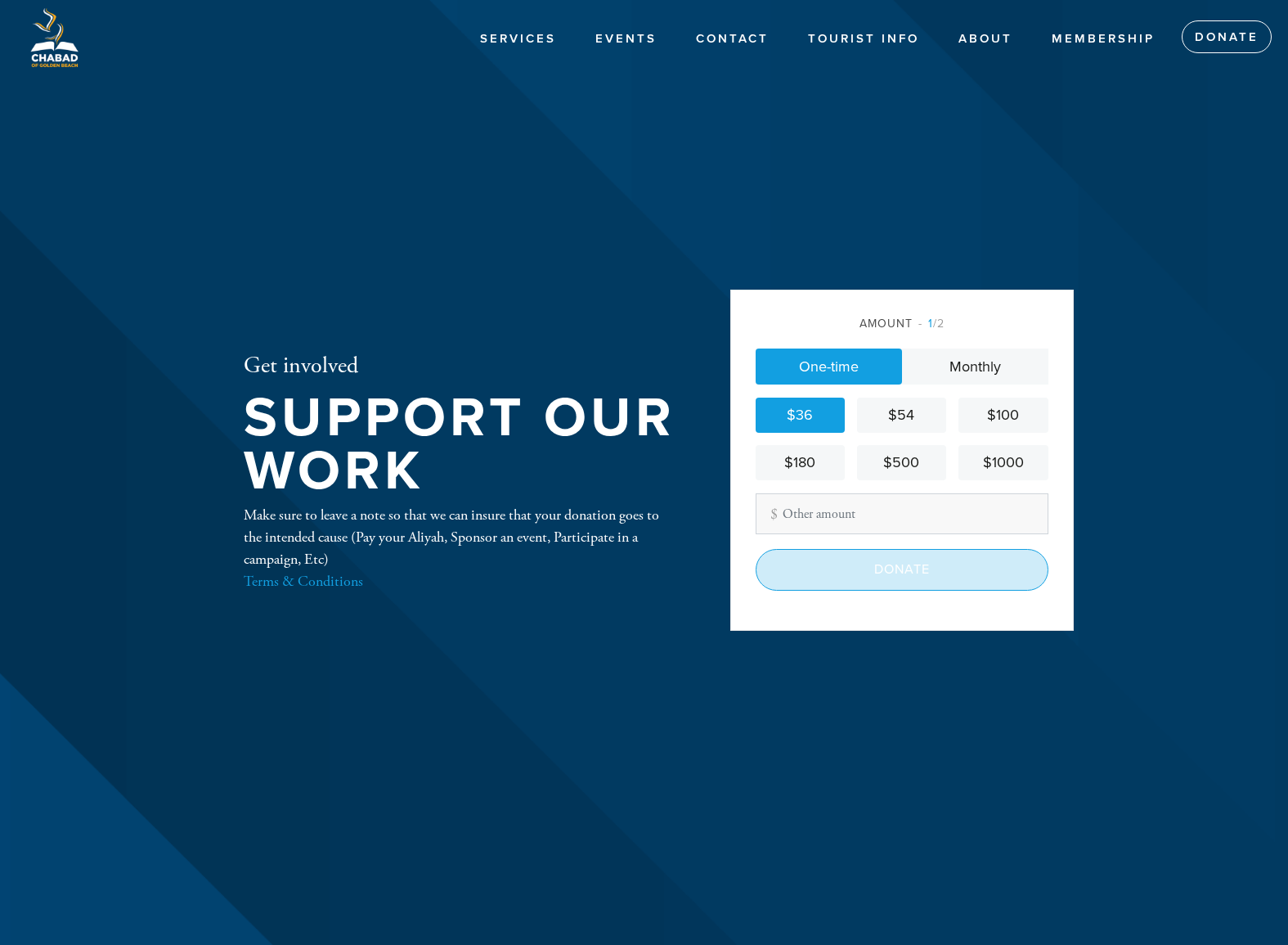 Image resolution: width=1288 pixels, height=945 pixels. What do you see at coordinates (1227, 37) in the screenshot?
I see `a: Donate` at bounding box center [1227, 37].